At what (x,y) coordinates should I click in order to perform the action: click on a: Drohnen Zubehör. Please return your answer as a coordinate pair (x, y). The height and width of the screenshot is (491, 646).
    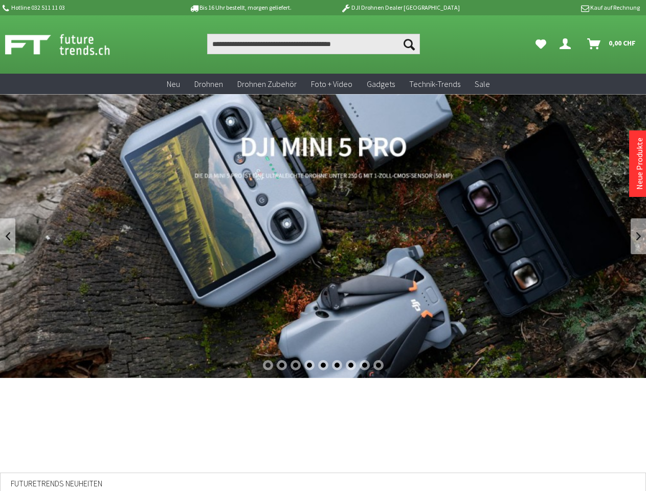
    Looking at the image, I should click on (267, 84).